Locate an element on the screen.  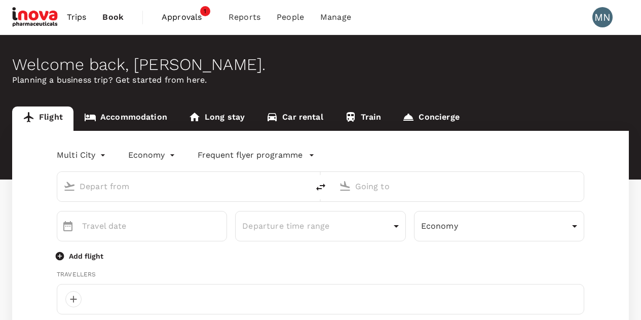
div: Departure time range is located at coordinates (320, 225).